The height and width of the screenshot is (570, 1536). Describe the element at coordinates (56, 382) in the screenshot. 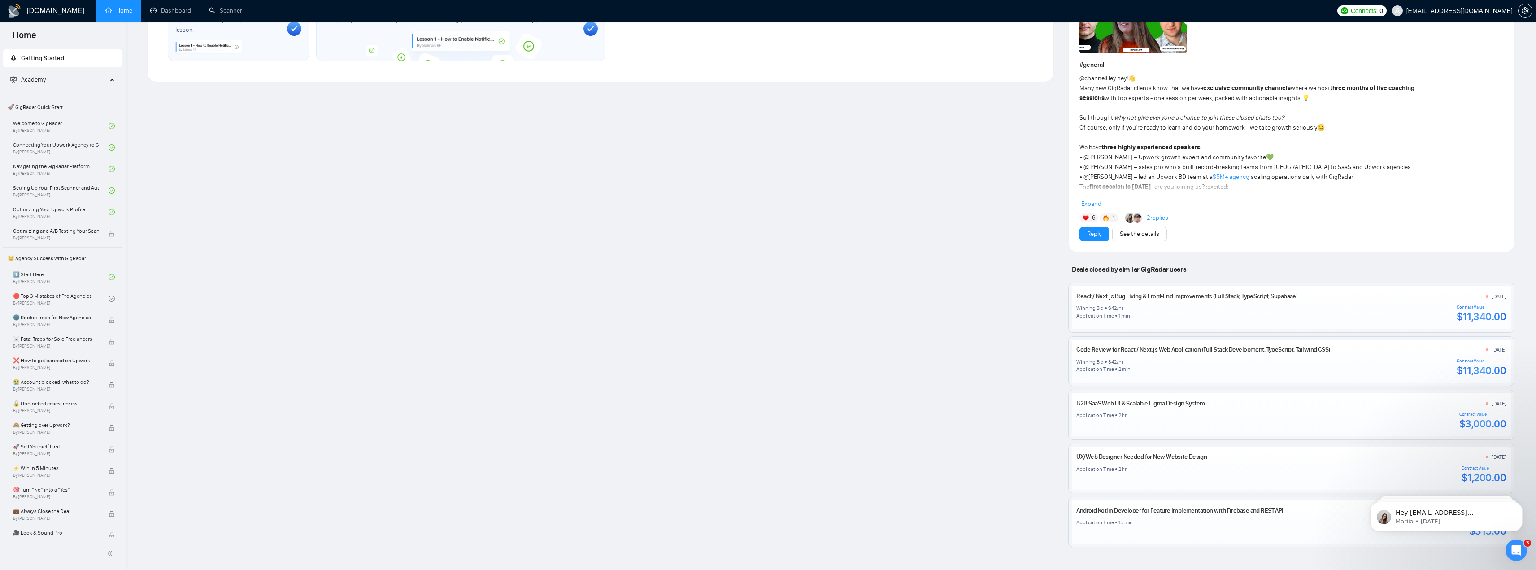

I see `span: 😭 Account blocked: what to do?` at that location.